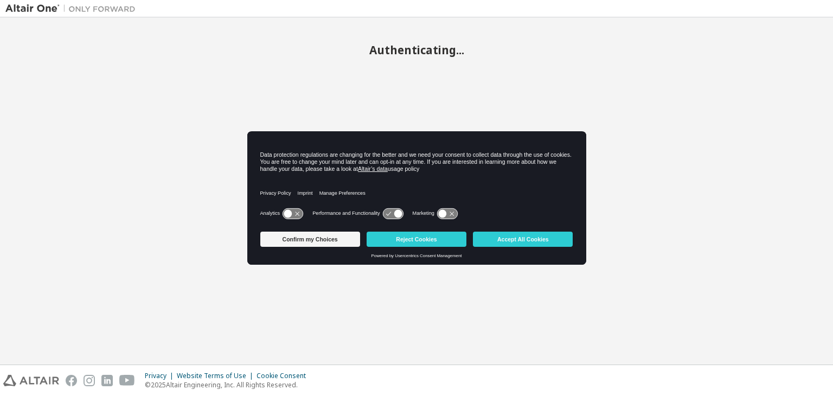 The image size is (833, 396). What do you see at coordinates (417, 50) in the screenshot?
I see `h2: Authenticating...` at bounding box center [417, 50].